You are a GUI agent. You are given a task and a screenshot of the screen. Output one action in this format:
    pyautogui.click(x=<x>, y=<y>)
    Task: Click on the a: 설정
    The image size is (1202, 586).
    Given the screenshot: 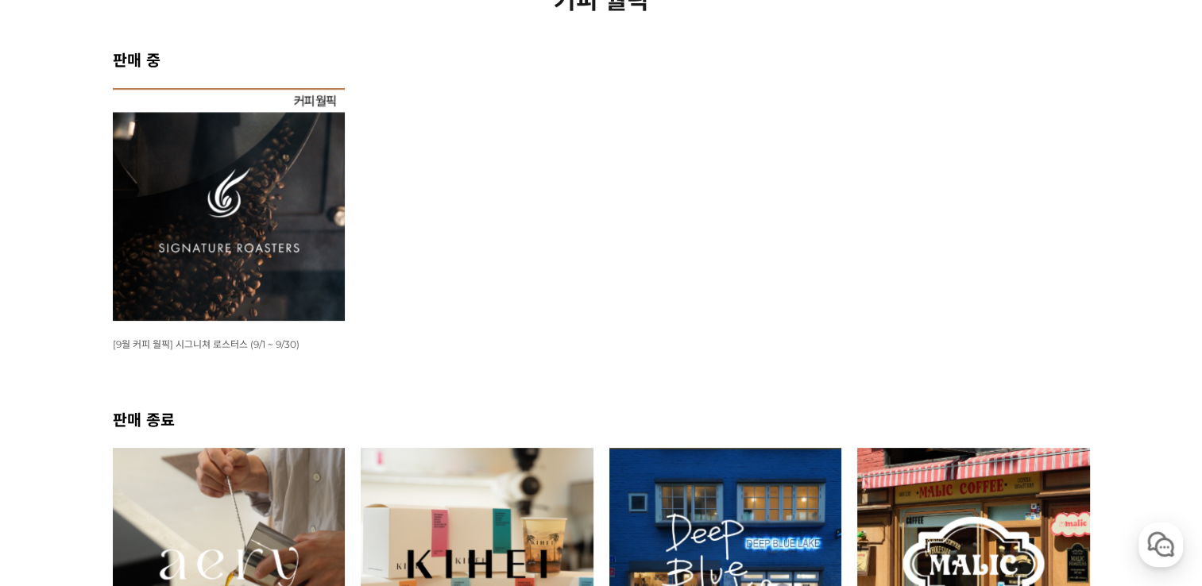 What is the action you would take?
    pyautogui.click(x=255, y=474)
    